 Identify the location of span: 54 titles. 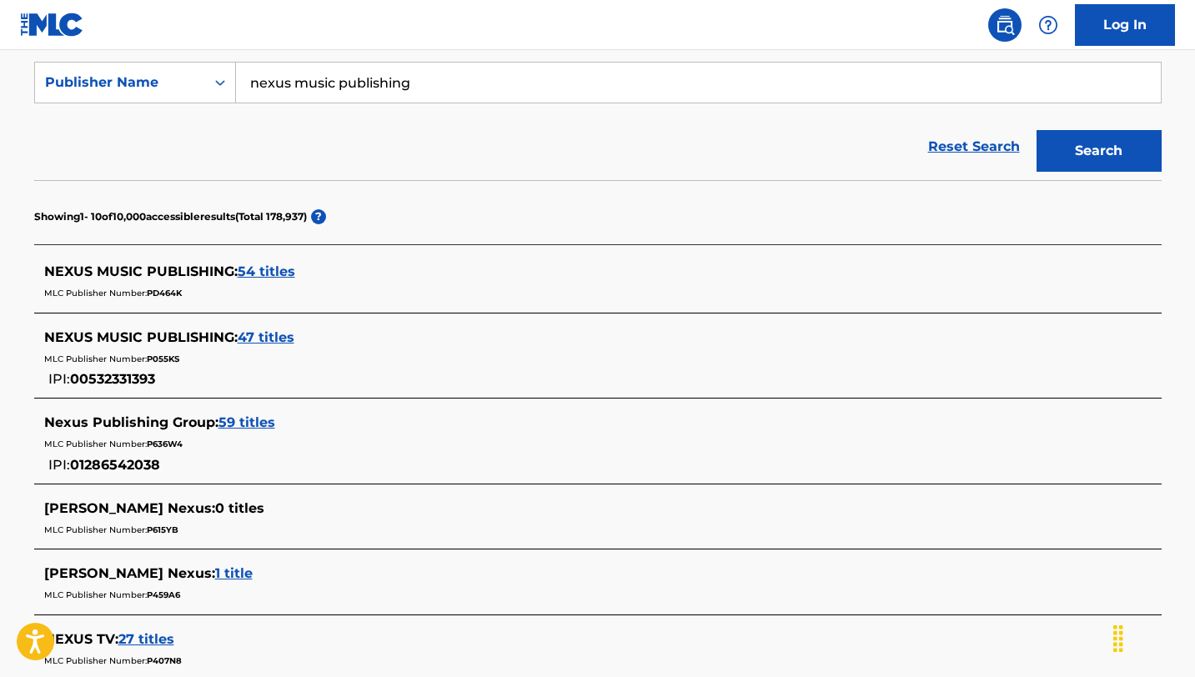
(266, 271).